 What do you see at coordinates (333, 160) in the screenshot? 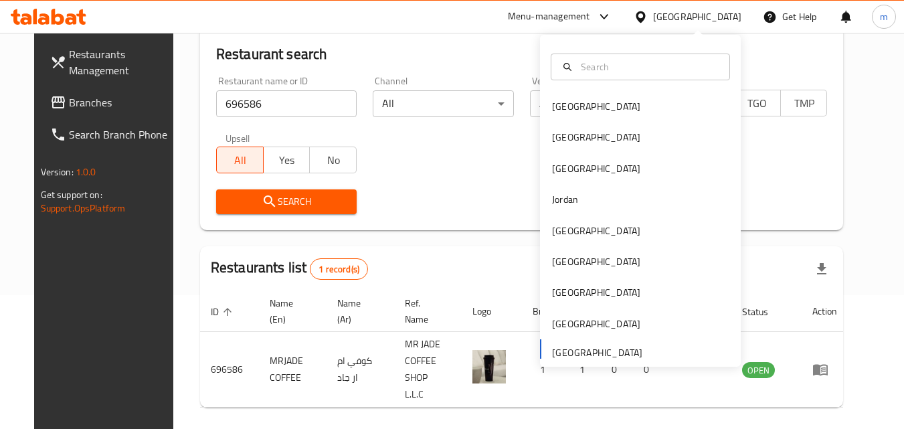
I see `span: No` at bounding box center [333, 160].